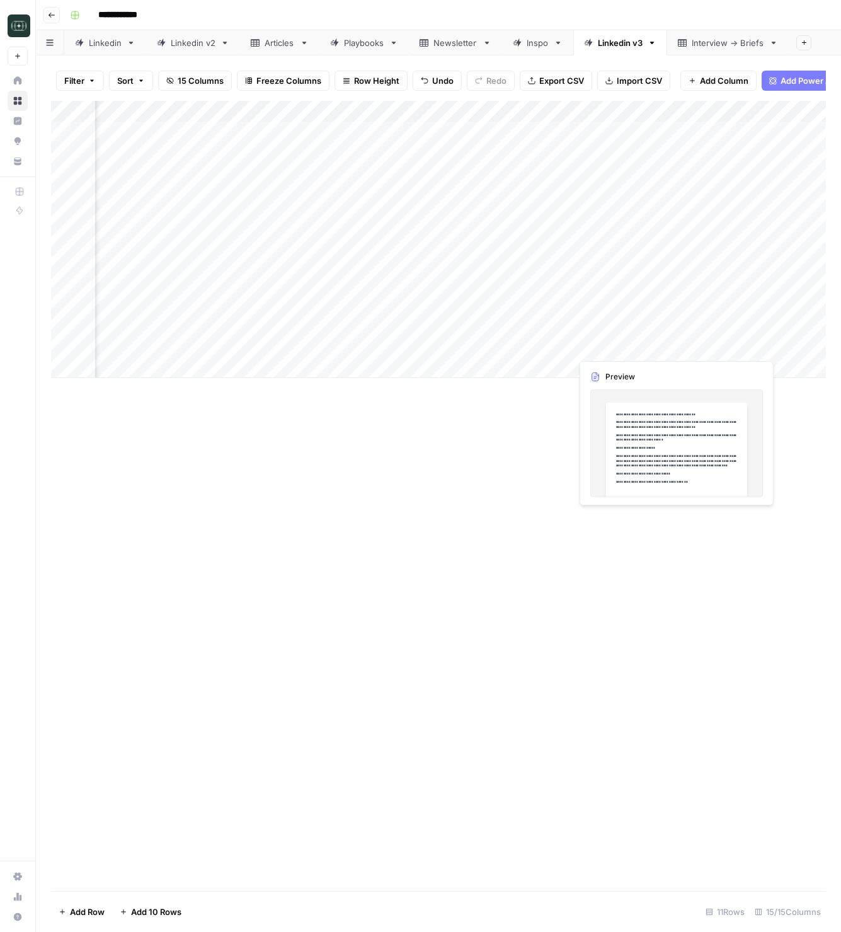  What do you see at coordinates (371, 81) in the screenshot?
I see `button: Row Height` at bounding box center [371, 81].